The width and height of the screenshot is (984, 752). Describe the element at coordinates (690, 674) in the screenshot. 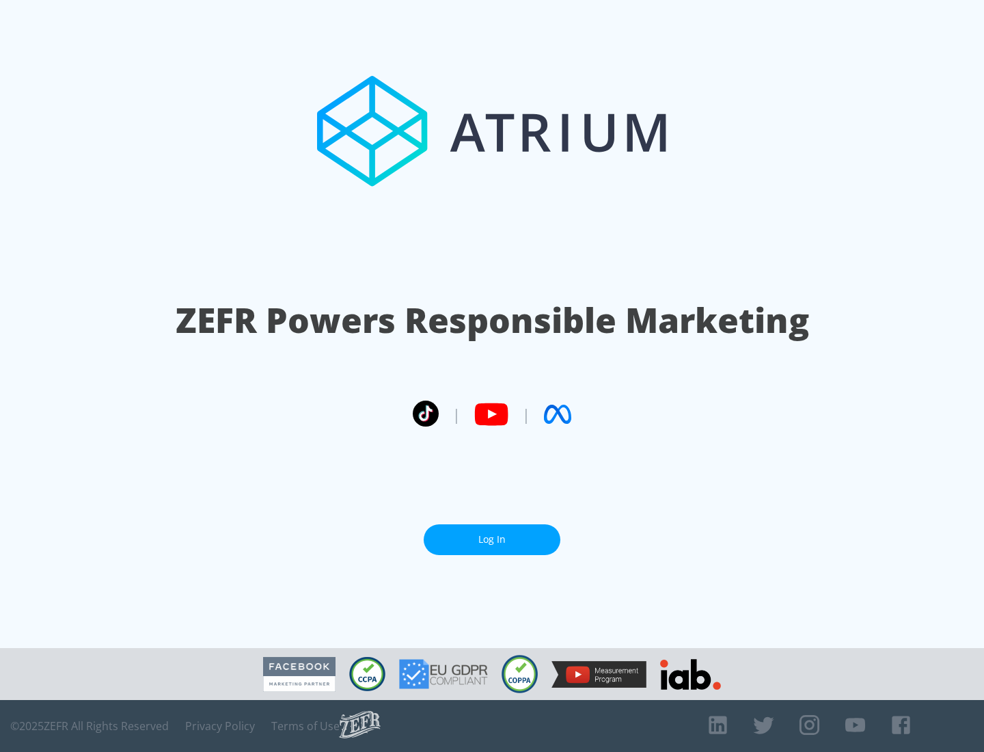

I see `img: IAB` at that location.